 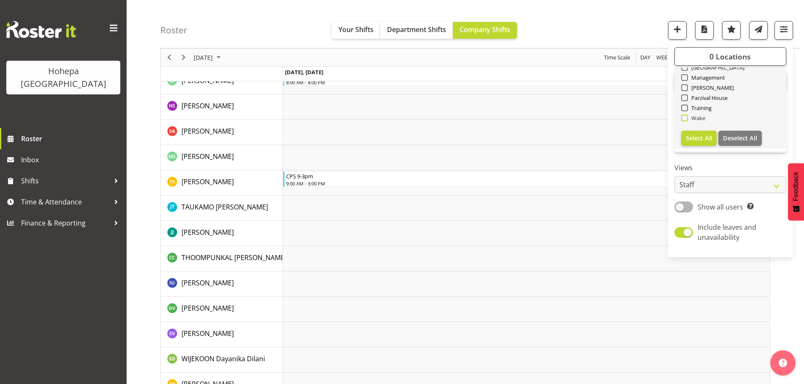 I want to click on div: 9:00 AM - 3:00 PM, so click(x=527, y=184).